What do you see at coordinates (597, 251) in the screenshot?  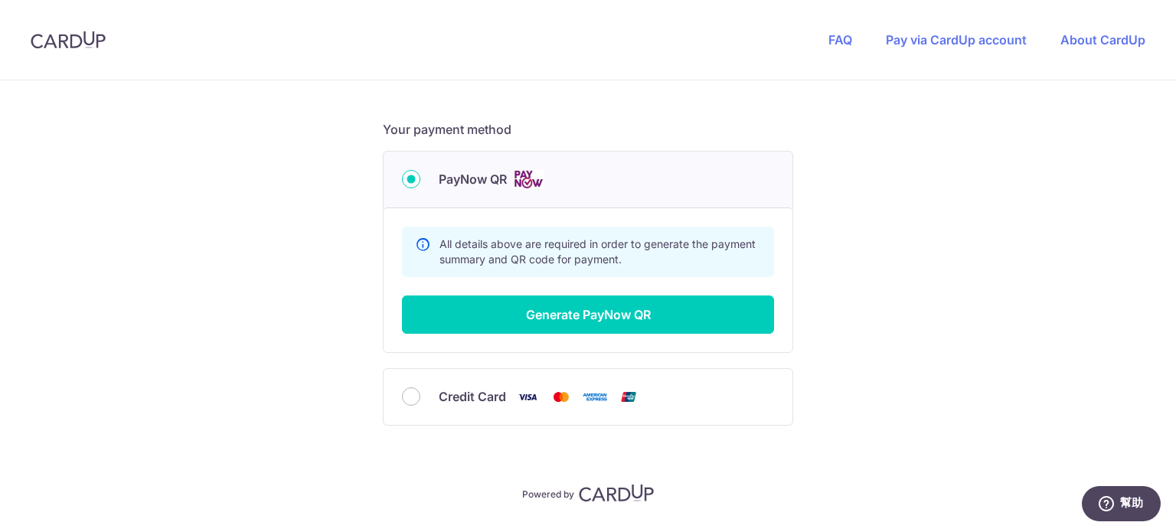 I see `span: All details above are required in order to generate the payment summary and QR code for payment.` at bounding box center [597, 251].